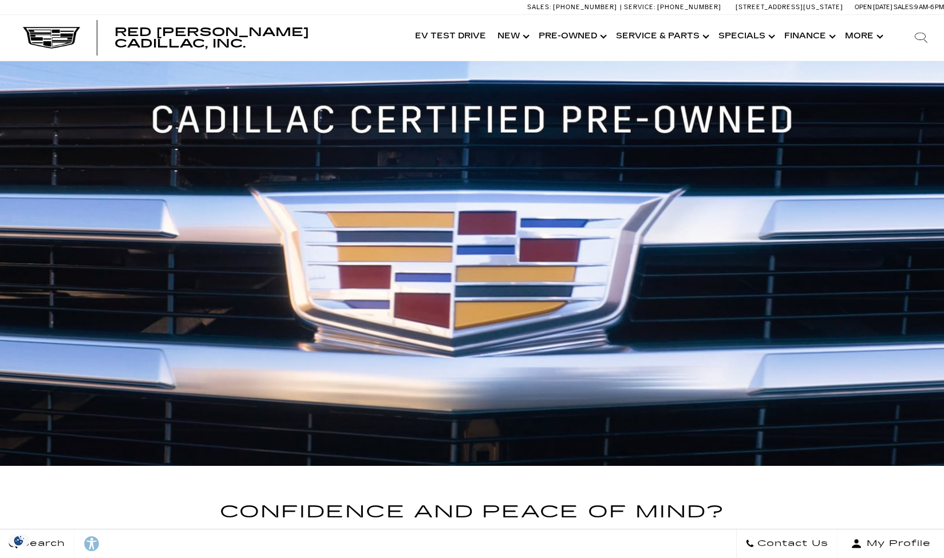 The width and height of the screenshot is (944, 558). Describe the element at coordinates (809, 37) in the screenshot. I see `a: Finance` at that location.